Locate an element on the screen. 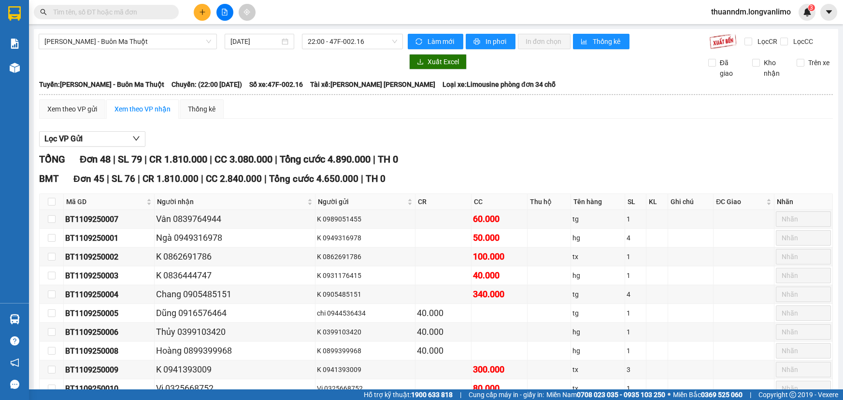 The height and width of the screenshot is (400, 843). span: Hỗ trợ kỹ thuật: is located at coordinates (408, 395).